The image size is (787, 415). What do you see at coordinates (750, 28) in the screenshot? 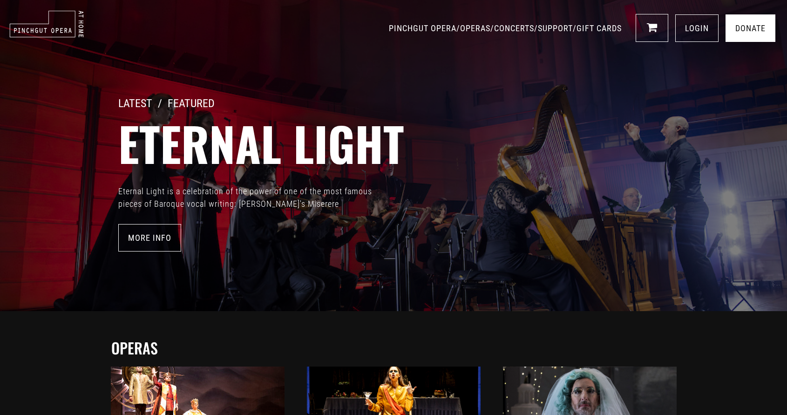
I see `a: Donate` at bounding box center [750, 28].